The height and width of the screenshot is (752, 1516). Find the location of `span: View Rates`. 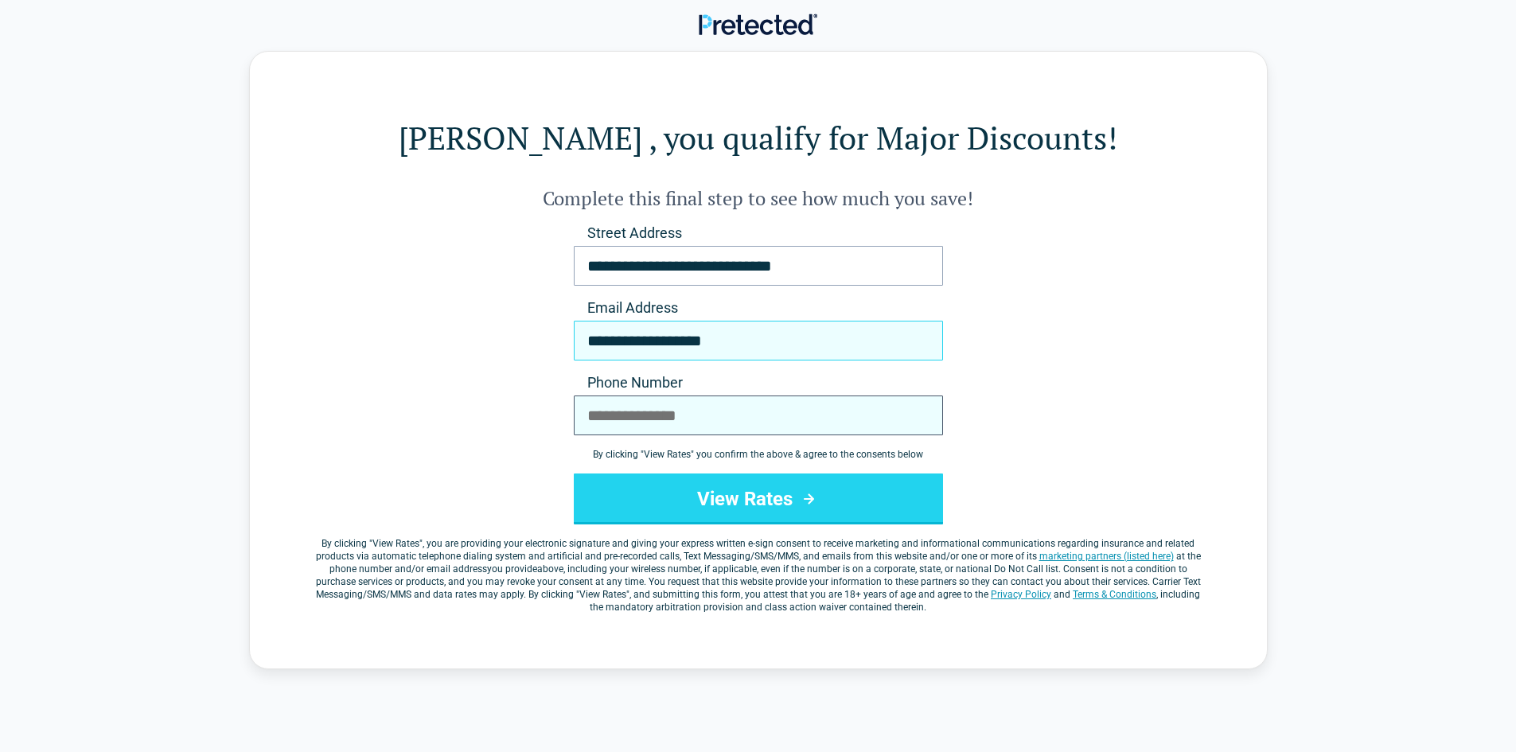

span: View Rates is located at coordinates (395, 543).